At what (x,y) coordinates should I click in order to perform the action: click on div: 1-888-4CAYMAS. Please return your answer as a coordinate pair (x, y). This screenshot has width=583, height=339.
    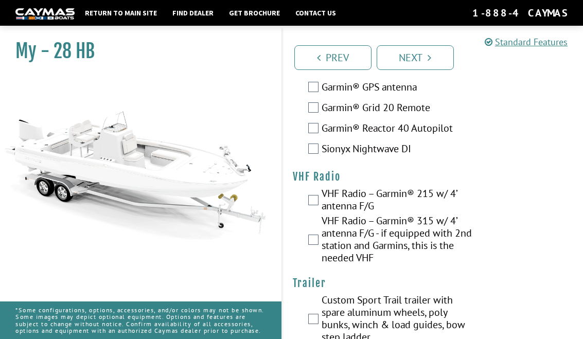
    Looking at the image, I should click on (520, 13).